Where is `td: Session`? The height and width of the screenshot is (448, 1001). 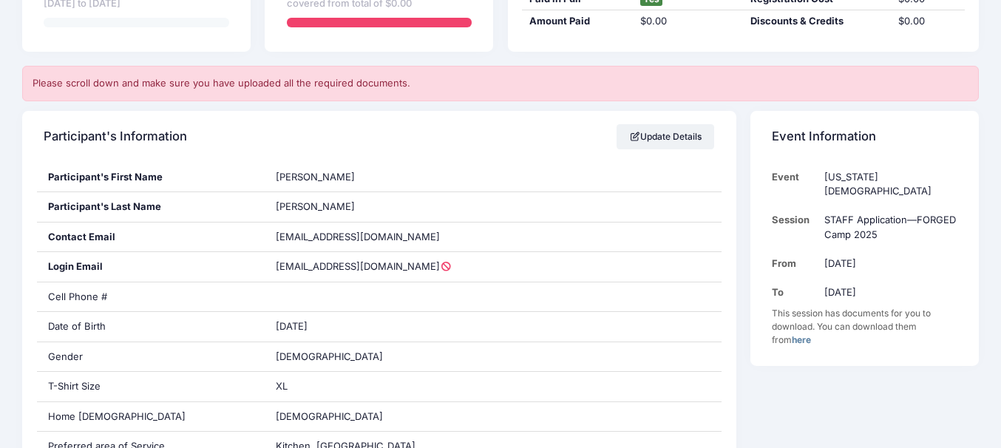 td: Session is located at coordinates (794, 227).